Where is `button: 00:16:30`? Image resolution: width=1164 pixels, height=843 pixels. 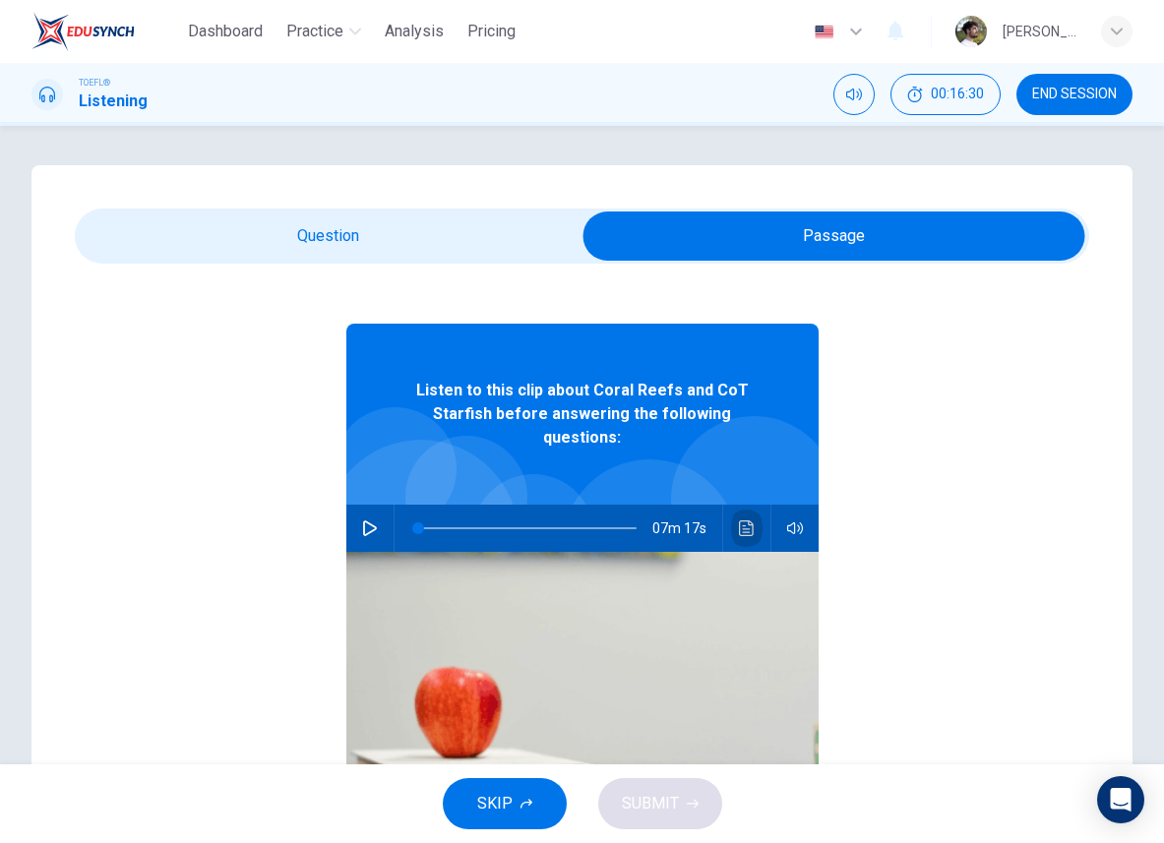
button: 00:16:30 is located at coordinates (946, 94).